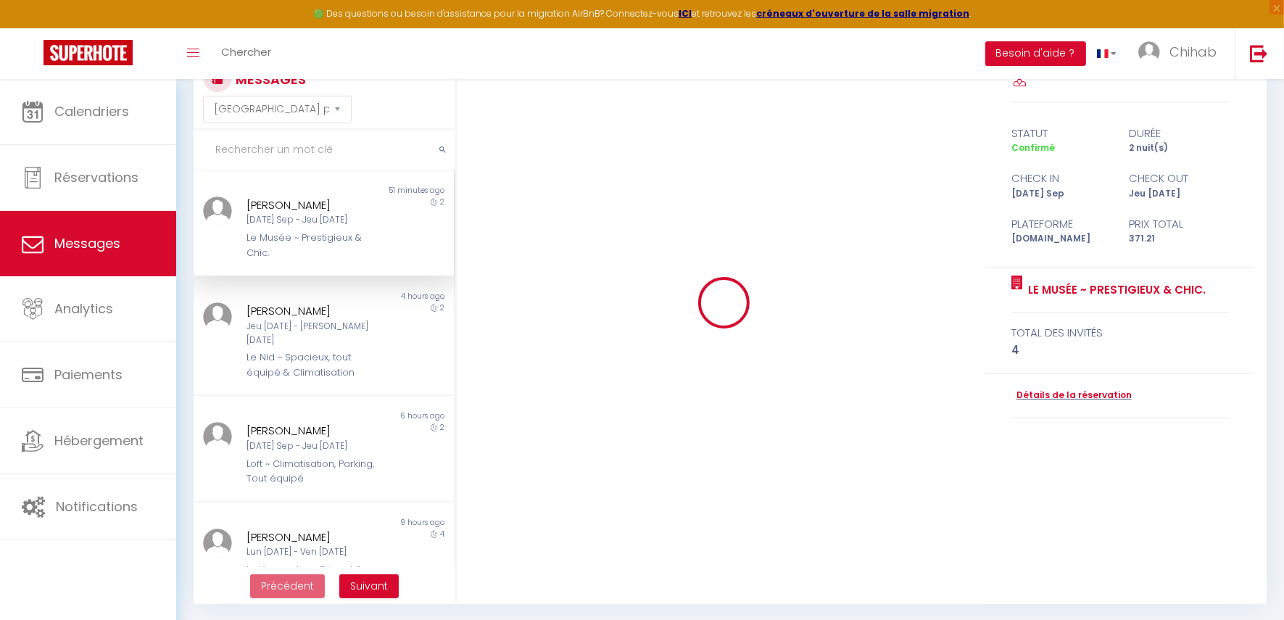 The height and width of the screenshot is (620, 1284). Describe the element at coordinates (1120, 350) in the screenshot. I see `div: 4` at that location.